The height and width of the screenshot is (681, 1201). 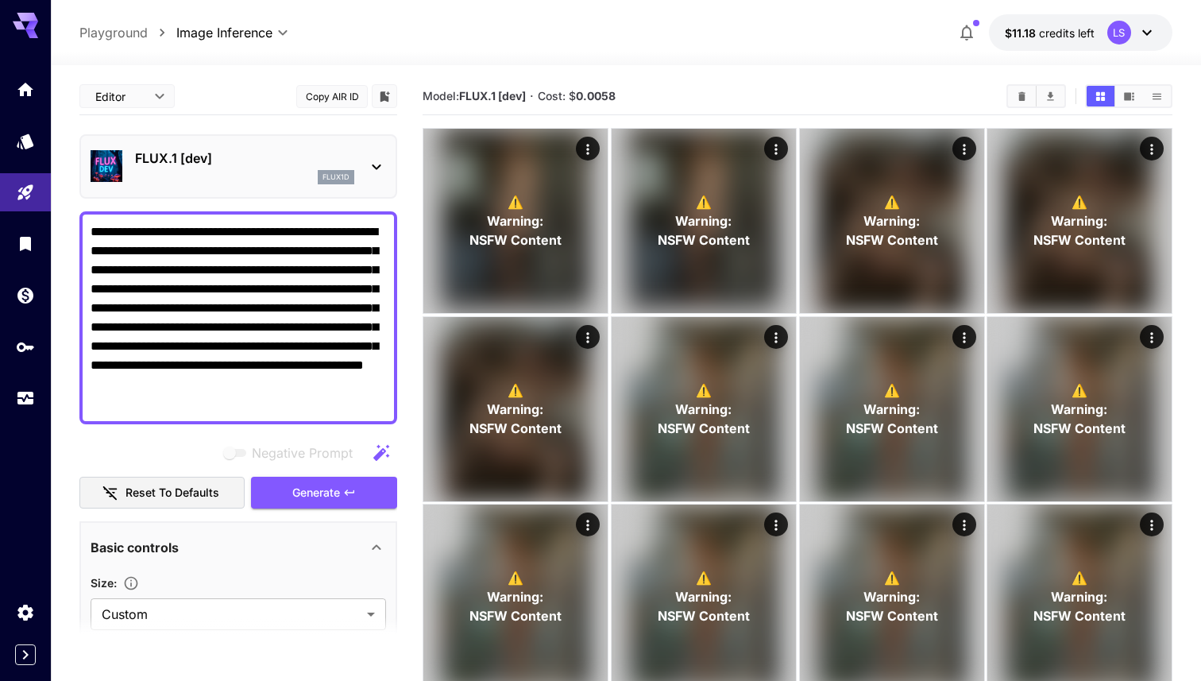 What do you see at coordinates (1129, 96) in the screenshot?
I see `button: Show media in video view` at bounding box center [1129, 96].